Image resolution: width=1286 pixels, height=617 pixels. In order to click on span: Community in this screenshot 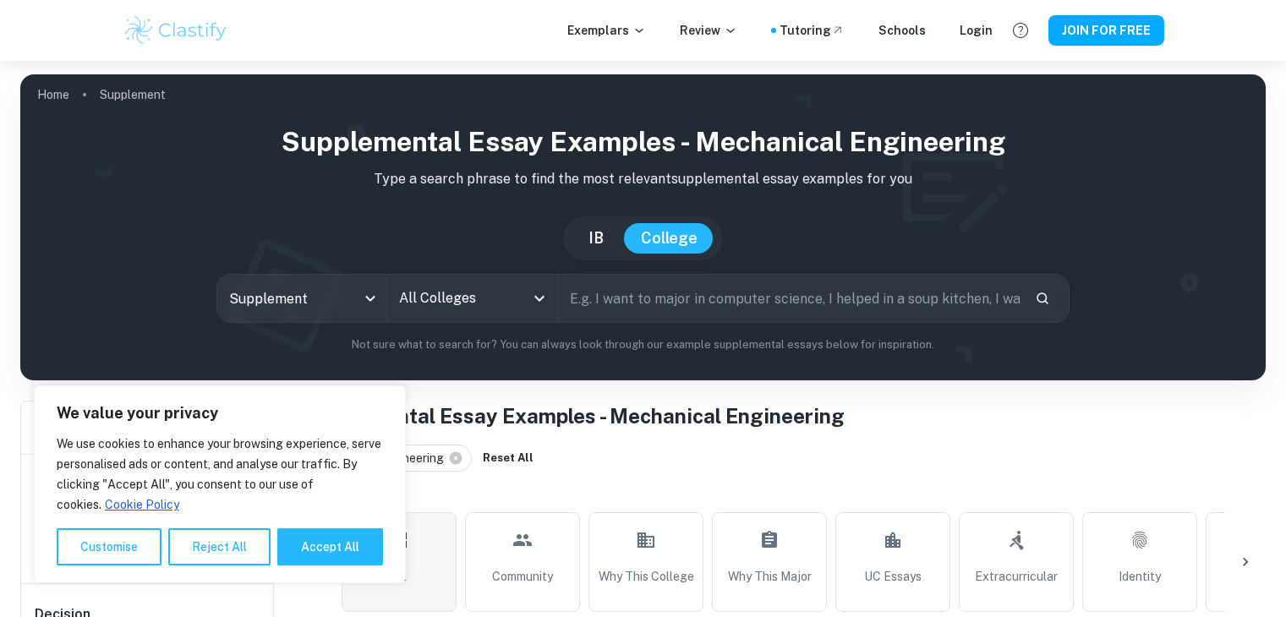, I will do `click(522, 576)`.